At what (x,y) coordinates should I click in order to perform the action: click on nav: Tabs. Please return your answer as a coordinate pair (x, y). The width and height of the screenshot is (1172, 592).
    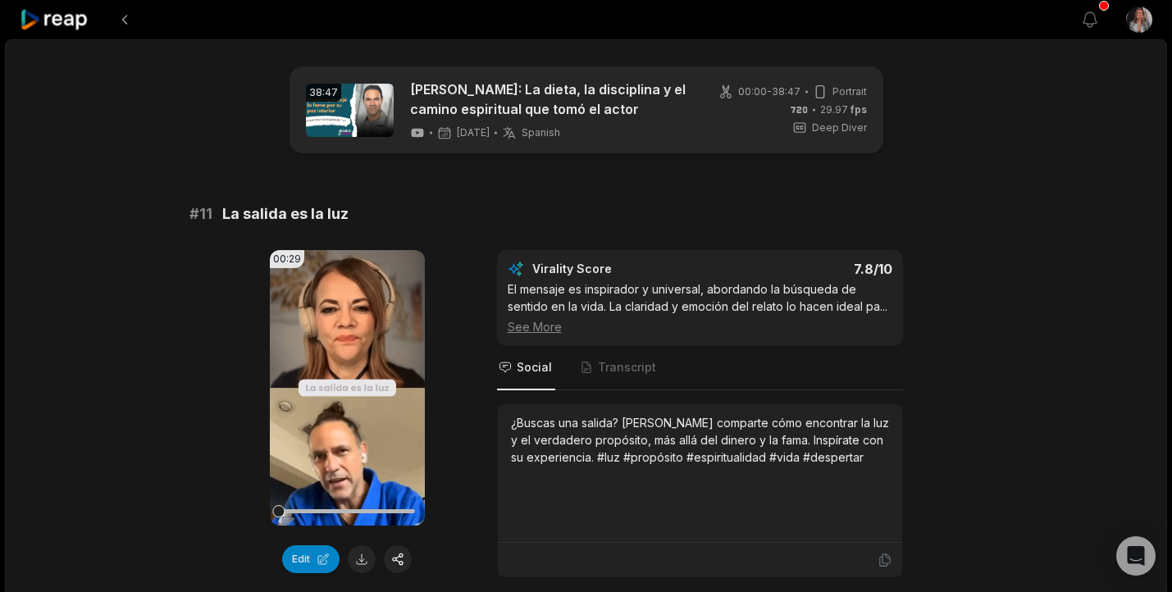
    Looking at the image, I should click on (699, 368).